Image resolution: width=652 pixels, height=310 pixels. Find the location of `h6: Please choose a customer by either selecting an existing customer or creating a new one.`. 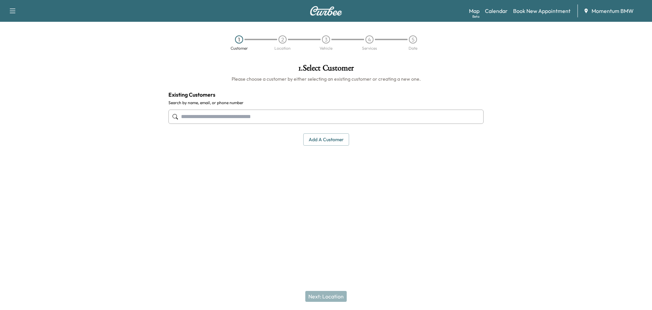

h6: Please choose a customer by either selecting an existing customer or creating a new one. is located at coordinates (326, 79).